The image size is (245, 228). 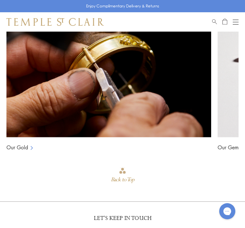 What do you see at coordinates (236, 22) in the screenshot?
I see `button: Open navigation` at bounding box center [236, 22].